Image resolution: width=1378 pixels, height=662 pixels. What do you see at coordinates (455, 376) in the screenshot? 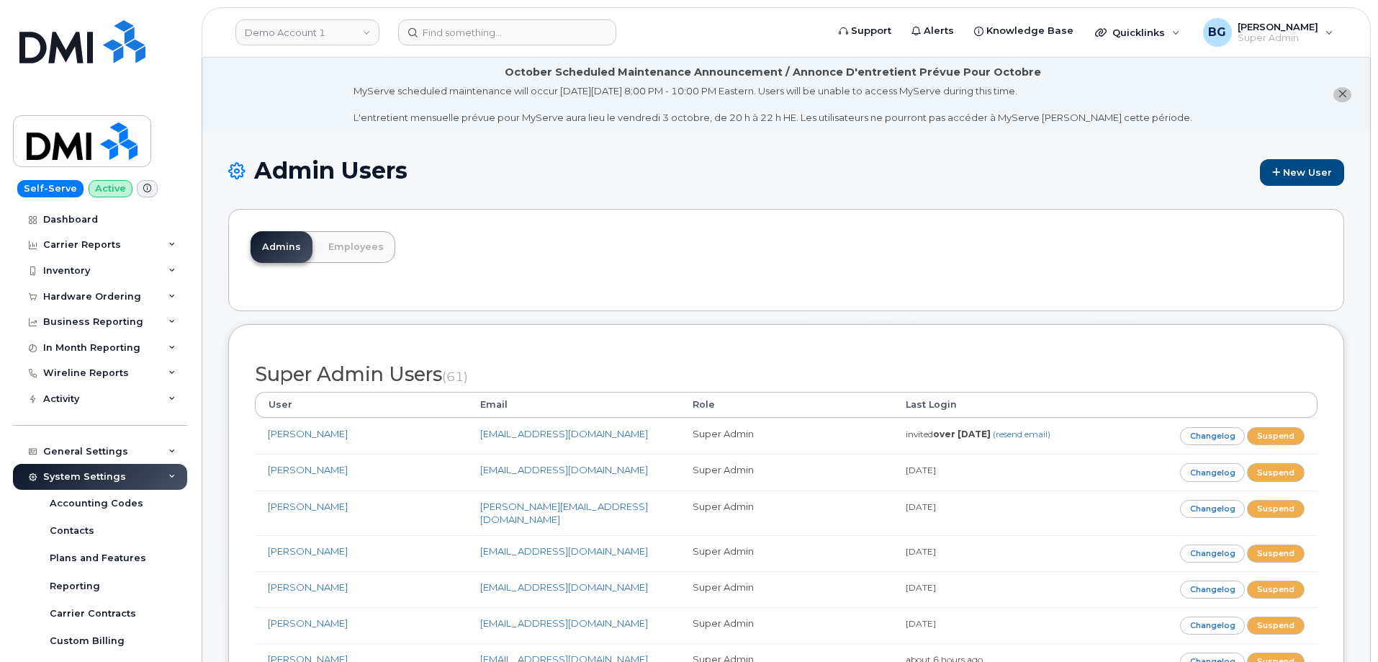
I see `small: (61)` at bounding box center [455, 376].